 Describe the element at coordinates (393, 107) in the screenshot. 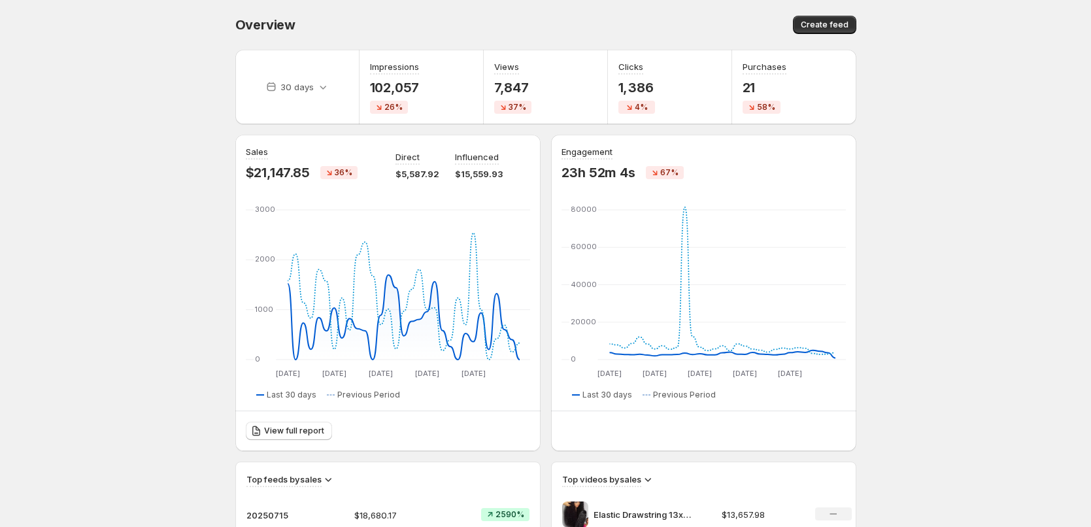

I see `span: 26%` at that location.